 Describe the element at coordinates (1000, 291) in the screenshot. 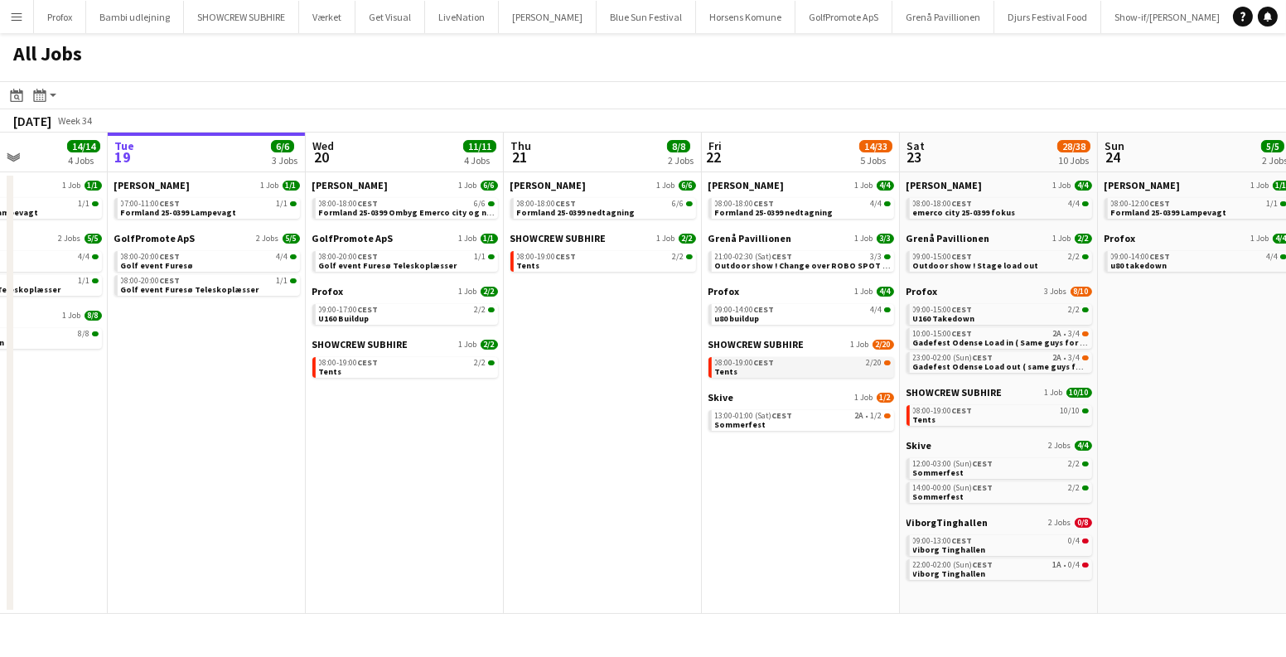

I see `a: Profox3 Jobs8/10` at that location.